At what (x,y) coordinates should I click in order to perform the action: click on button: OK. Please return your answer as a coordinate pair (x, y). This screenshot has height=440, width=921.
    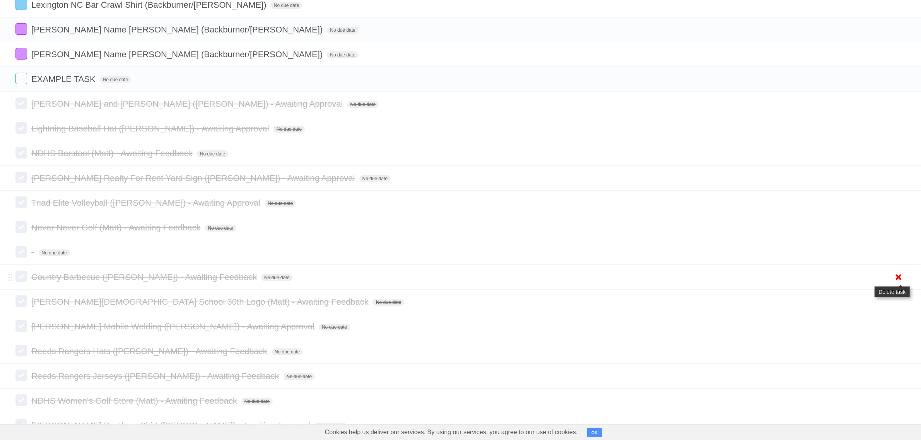
    Looking at the image, I should click on (595, 433).